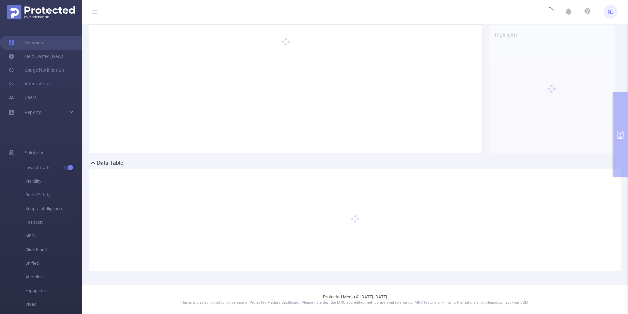 The width and height of the screenshot is (628, 314). What do you see at coordinates (33, 112) in the screenshot?
I see `span: Reports` at bounding box center [33, 112].